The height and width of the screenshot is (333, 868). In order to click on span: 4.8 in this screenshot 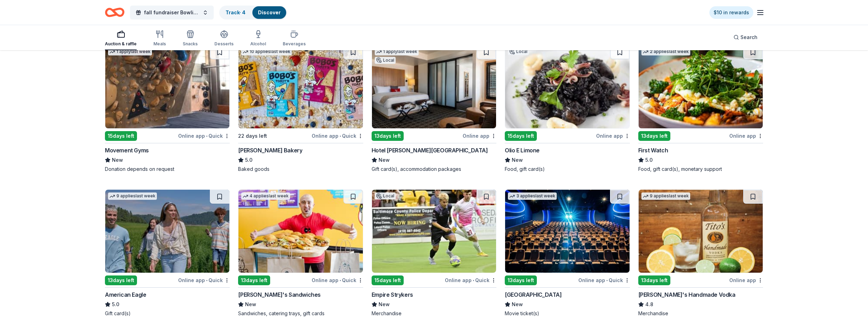, I will do `click(649, 304)`.